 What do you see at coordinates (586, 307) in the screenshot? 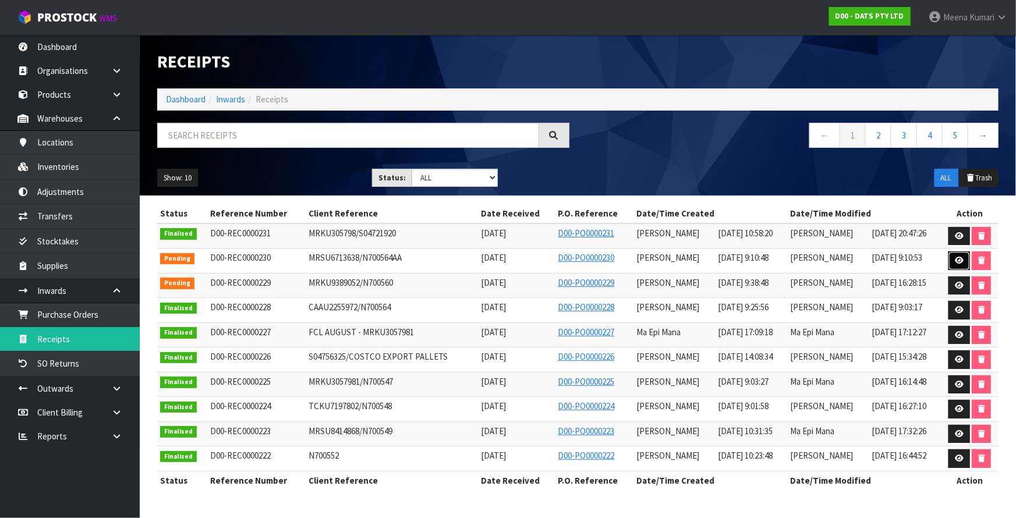
I see `a: D00-PO0000228` at bounding box center [586, 307].